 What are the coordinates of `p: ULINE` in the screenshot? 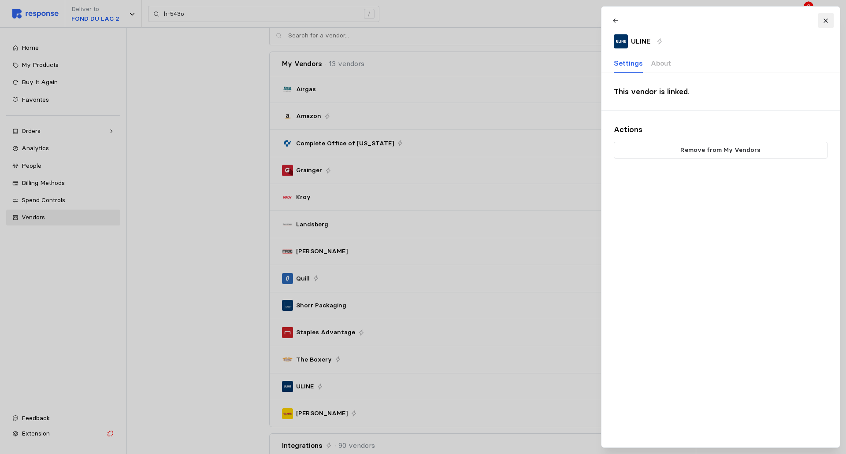 It's located at (640, 41).